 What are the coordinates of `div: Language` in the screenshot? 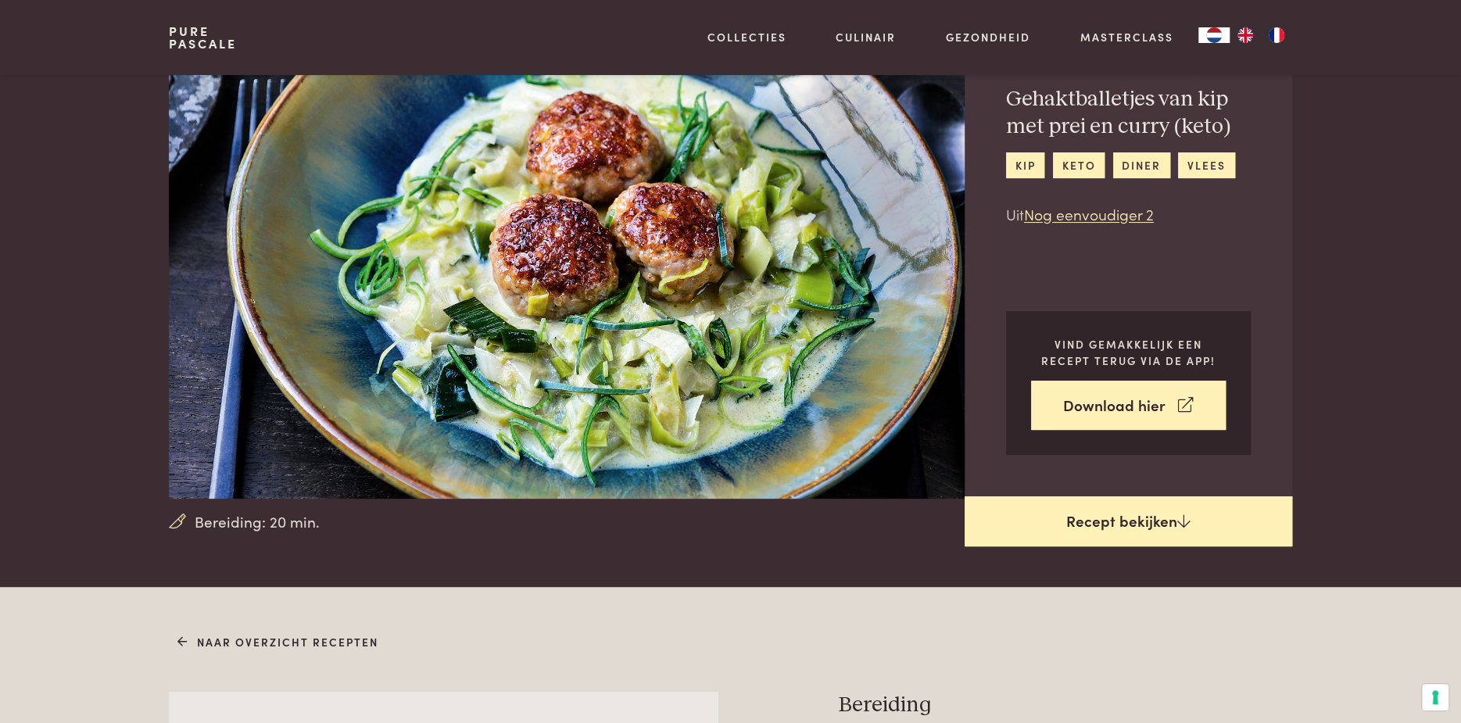 It's located at (1214, 35).